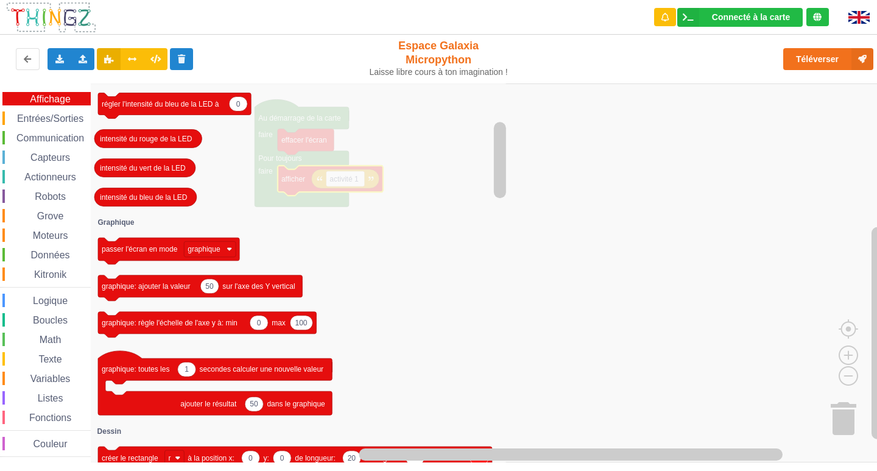 The height and width of the screenshot is (471, 877). I want to click on span: Communication, so click(50, 138).